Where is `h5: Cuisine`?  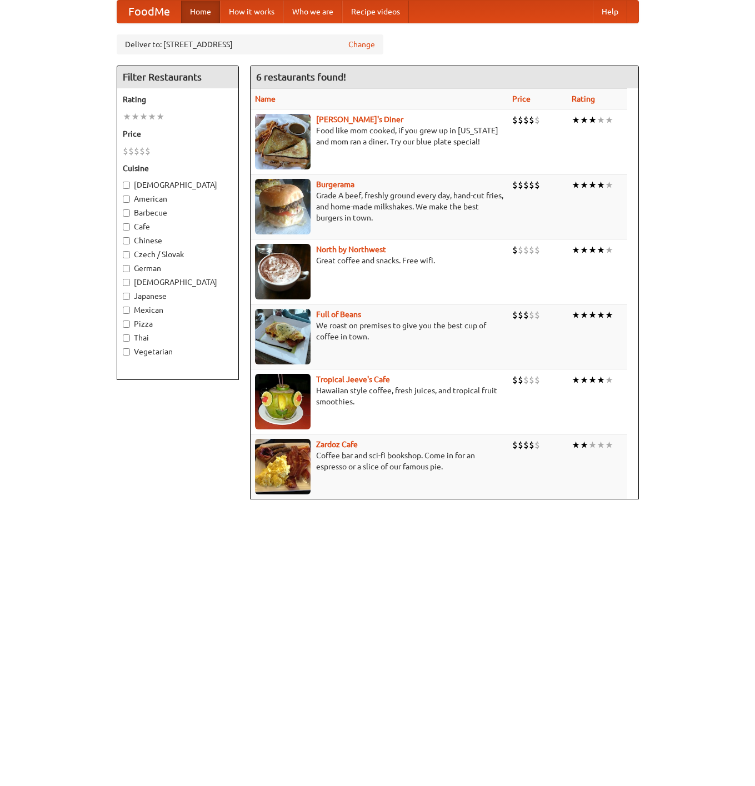
h5: Cuisine is located at coordinates (178, 168).